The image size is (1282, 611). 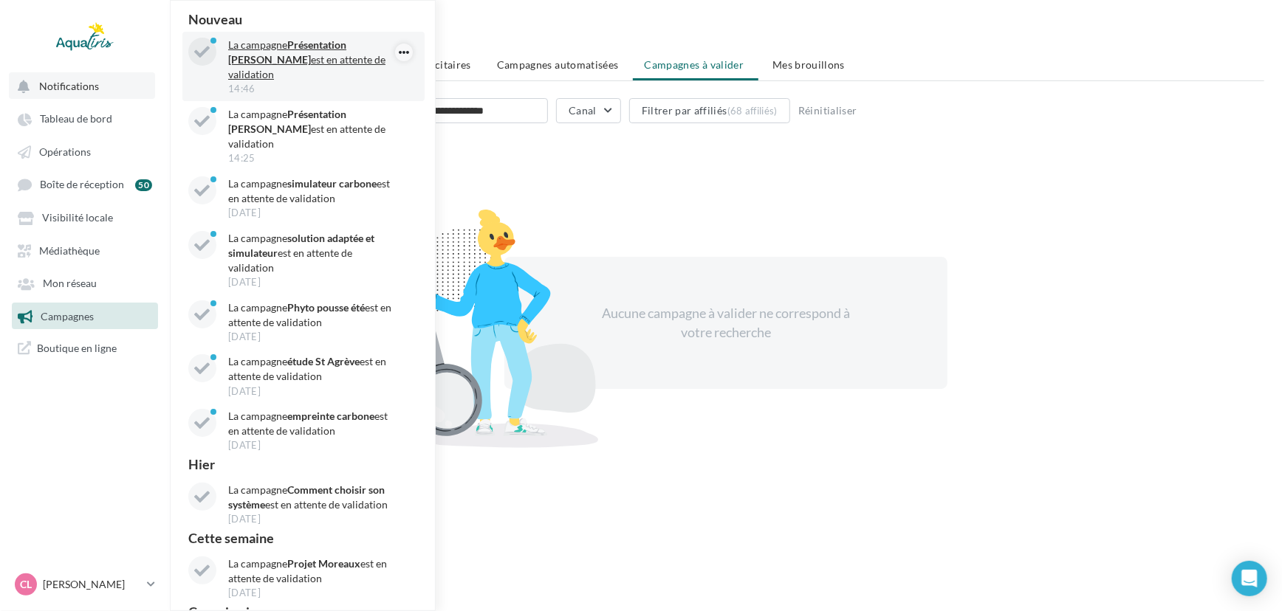 What do you see at coordinates (143, 185) in the screenshot?
I see `div: 50` at bounding box center [143, 185].